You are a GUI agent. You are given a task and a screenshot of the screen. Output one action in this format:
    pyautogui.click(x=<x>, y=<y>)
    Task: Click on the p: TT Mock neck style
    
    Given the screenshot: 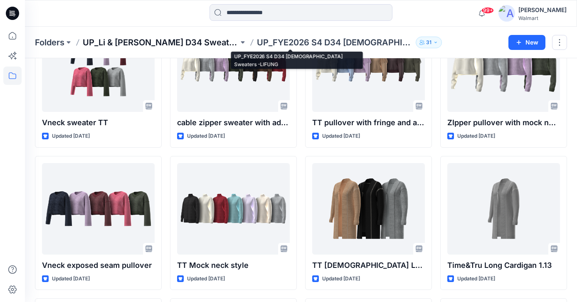 What is the action you would take?
    pyautogui.click(x=233, y=265)
    